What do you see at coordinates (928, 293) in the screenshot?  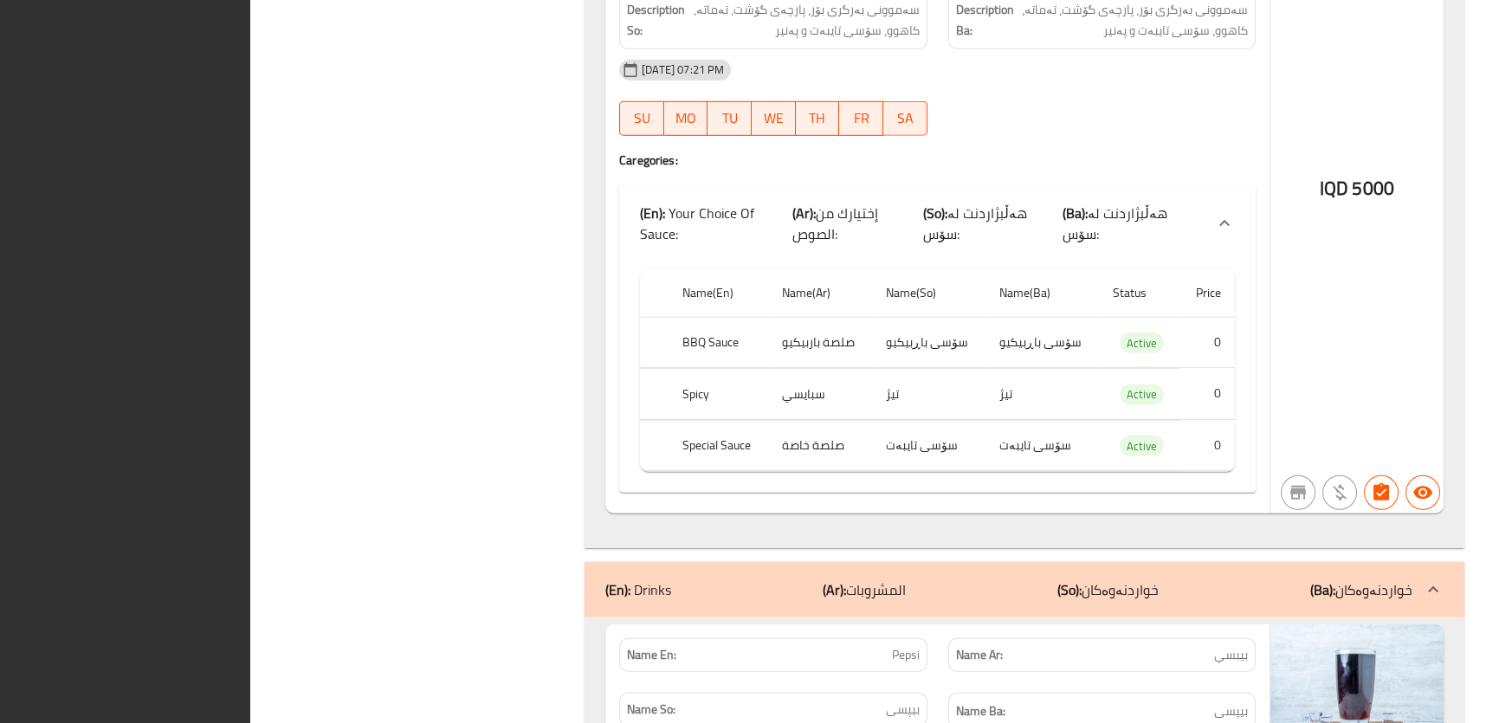 I see `th: Name(So)` at bounding box center [928, 293].